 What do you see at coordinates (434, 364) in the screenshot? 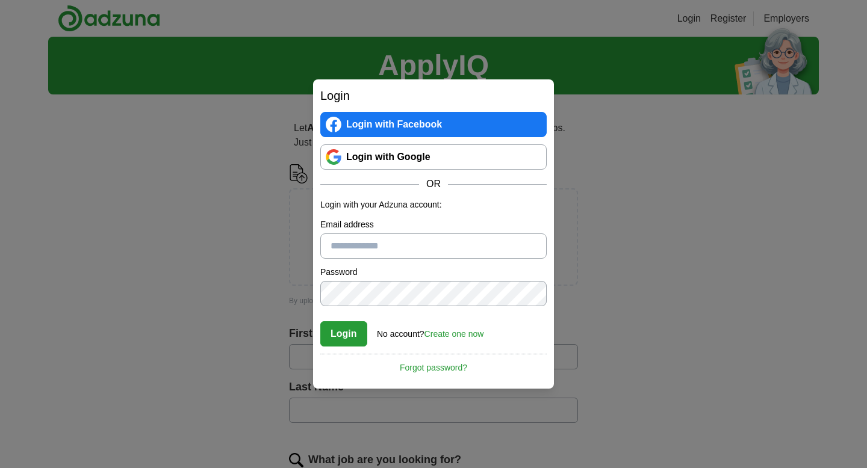
I see `a: Forgot password?` at bounding box center [434, 364].